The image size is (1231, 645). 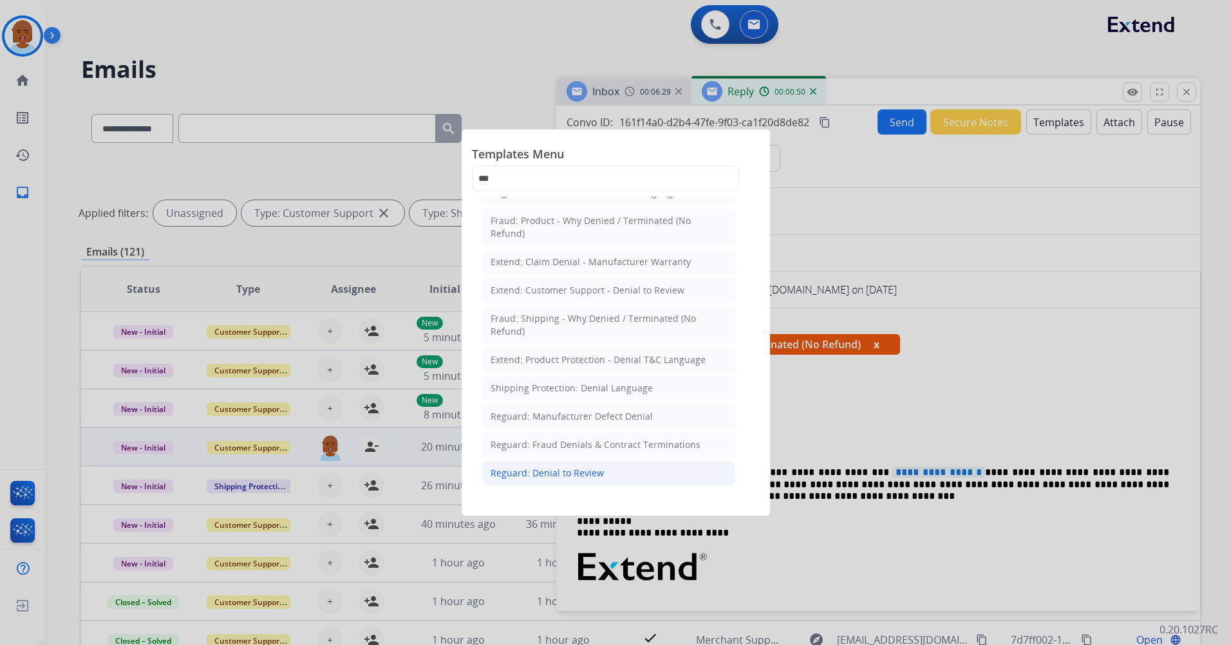 I want to click on div: Reguard: Manufacturer Defect Denial, so click(x=572, y=416).